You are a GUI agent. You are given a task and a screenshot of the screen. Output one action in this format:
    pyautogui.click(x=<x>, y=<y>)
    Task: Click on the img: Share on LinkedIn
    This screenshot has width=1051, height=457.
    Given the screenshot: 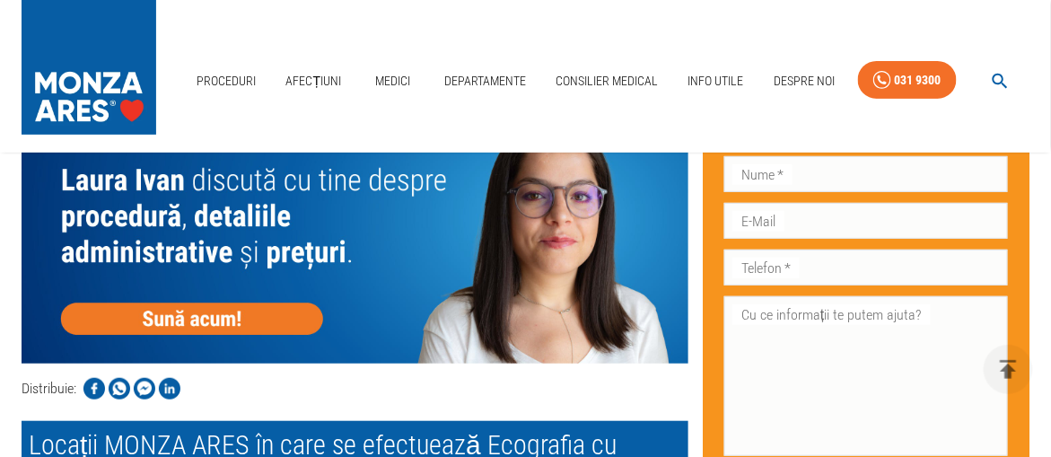 What is the action you would take?
    pyautogui.click(x=170, y=388)
    